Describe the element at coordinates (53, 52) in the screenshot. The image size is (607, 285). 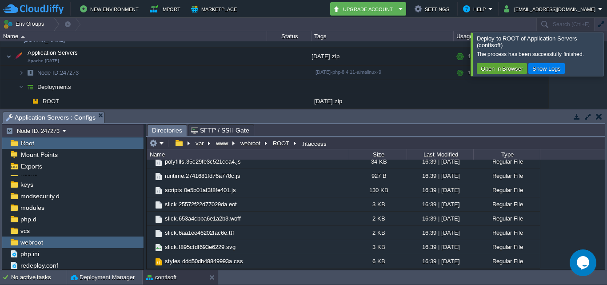
I see `span: Application Servers` at that location.